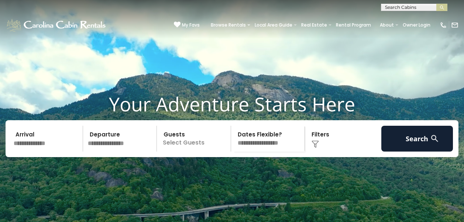 The image size is (464, 222). I want to click on img: mail-regular-white.png, so click(454, 25).